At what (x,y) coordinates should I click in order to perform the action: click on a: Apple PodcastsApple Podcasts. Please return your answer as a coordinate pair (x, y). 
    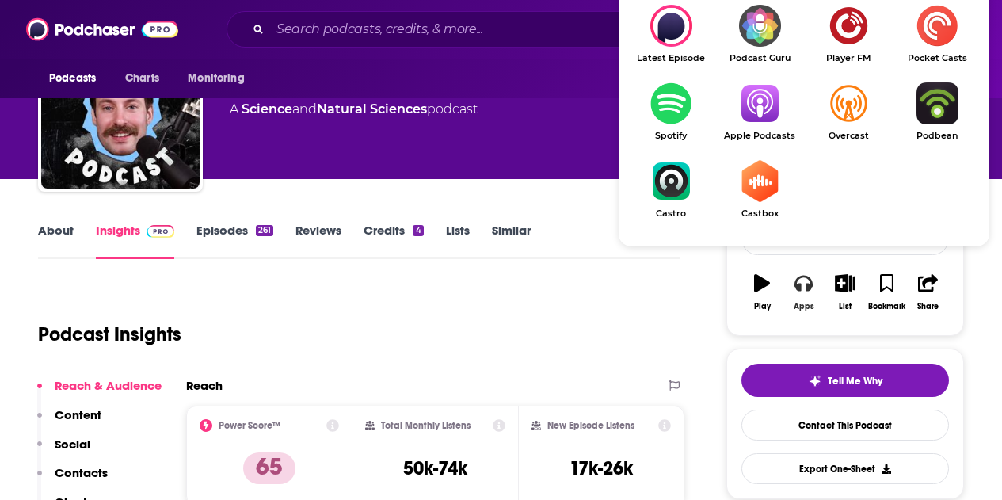
    Looking at the image, I should click on (759, 112).